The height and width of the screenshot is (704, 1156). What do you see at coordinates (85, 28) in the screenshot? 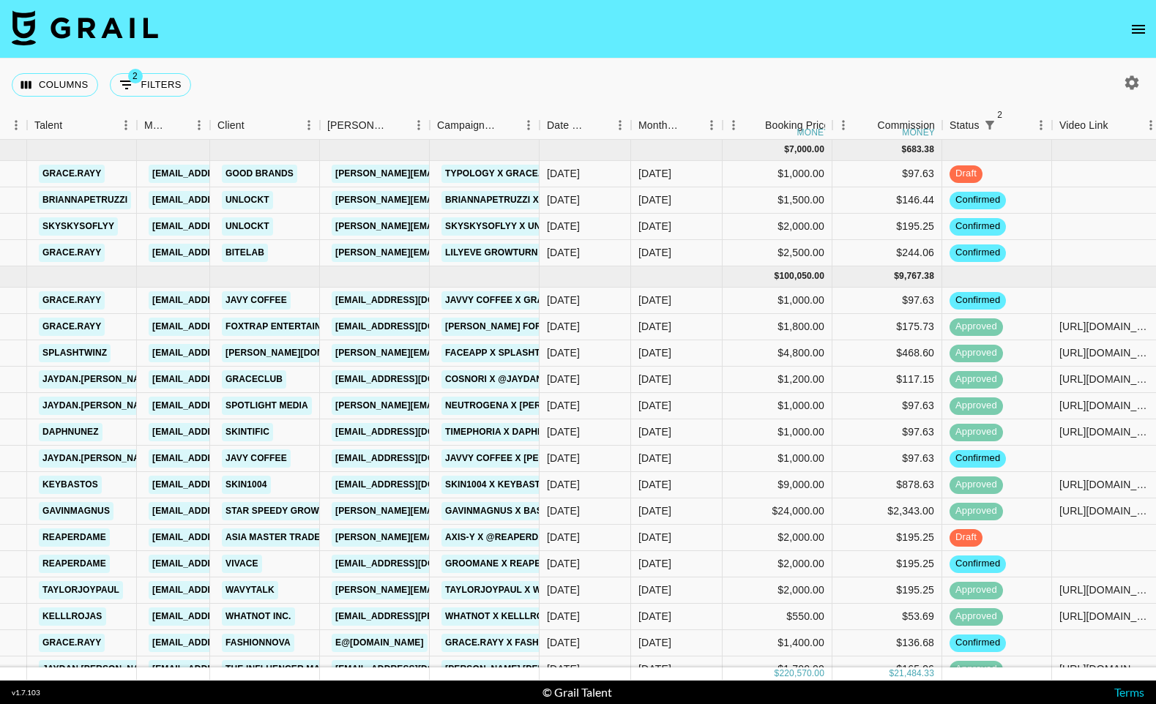
I see `img: Grail Talent` at bounding box center [85, 28].